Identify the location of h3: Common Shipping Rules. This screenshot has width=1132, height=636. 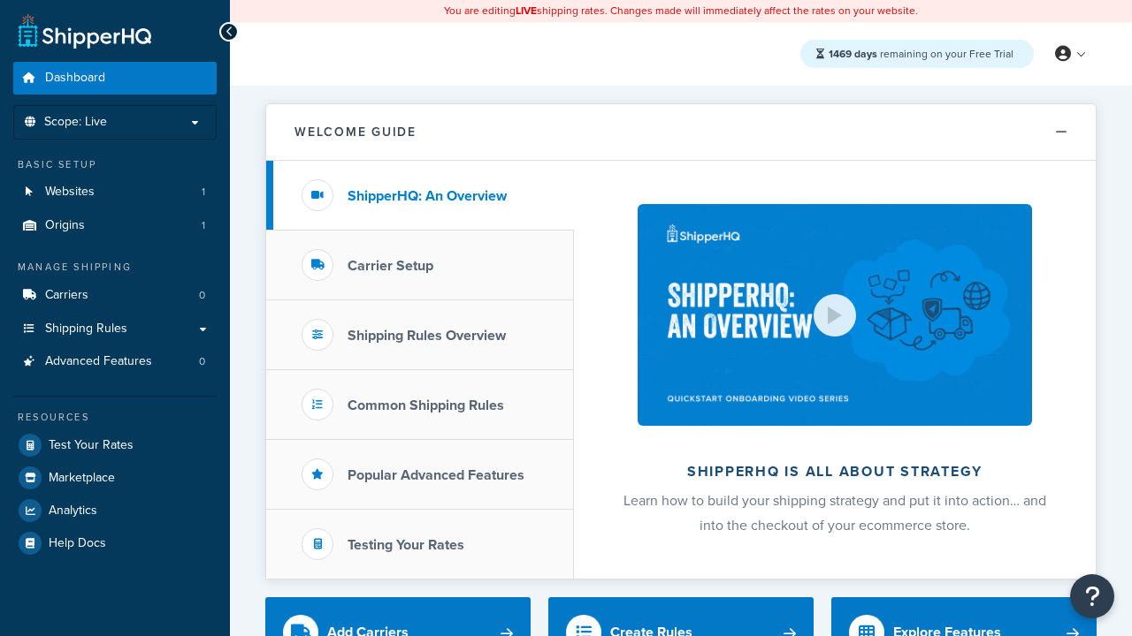
(425, 406).